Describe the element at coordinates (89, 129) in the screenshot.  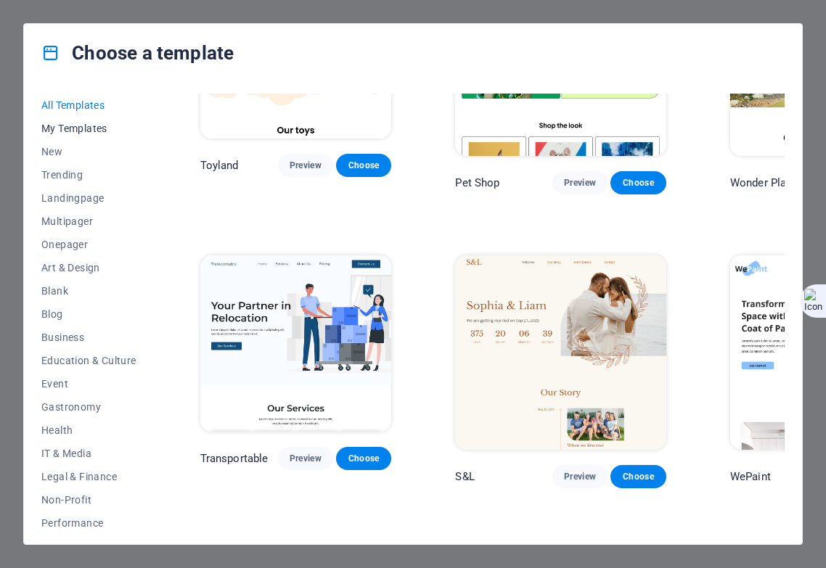
I see `button: My Templates` at that location.